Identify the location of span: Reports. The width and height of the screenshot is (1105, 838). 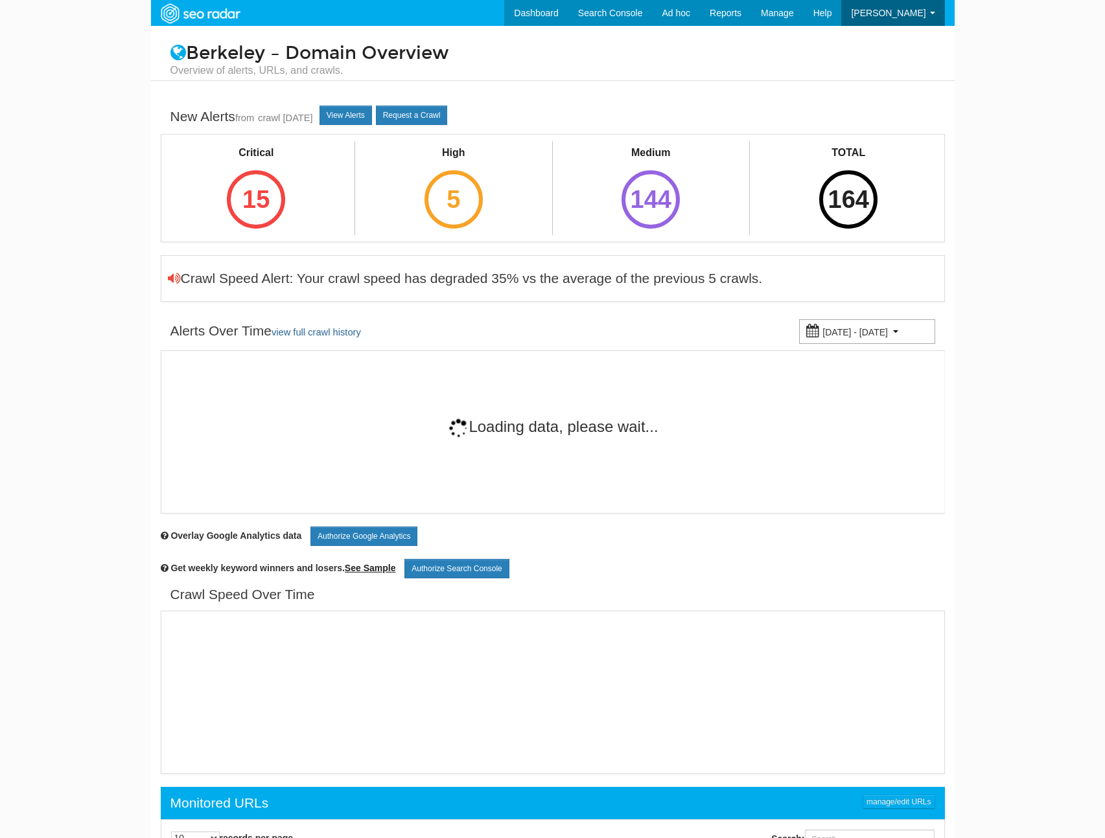
(725, 13).